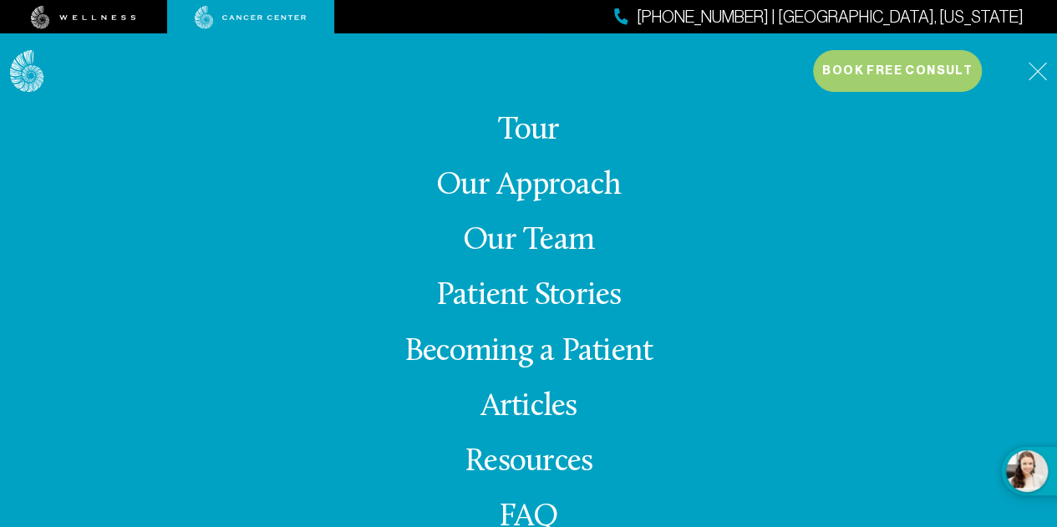 The height and width of the screenshot is (527, 1057). What do you see at coordinates (528, 241) in the screenshot?
I see `a: Our Team` at bounding box center [528, 241].